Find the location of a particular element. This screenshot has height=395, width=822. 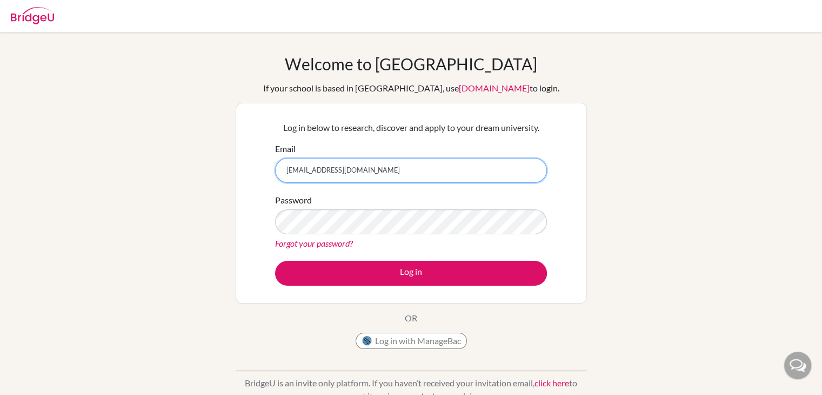

p: OR is located at coordinates (411, 318).